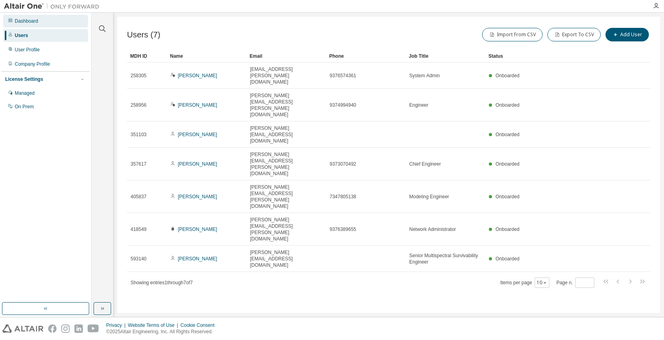 The height and width of the screenshot is (340, 664). What do you see at coordinates (575, 283) in the screenshot?
I see `span: Page n.` at bounding box center [575, 283].